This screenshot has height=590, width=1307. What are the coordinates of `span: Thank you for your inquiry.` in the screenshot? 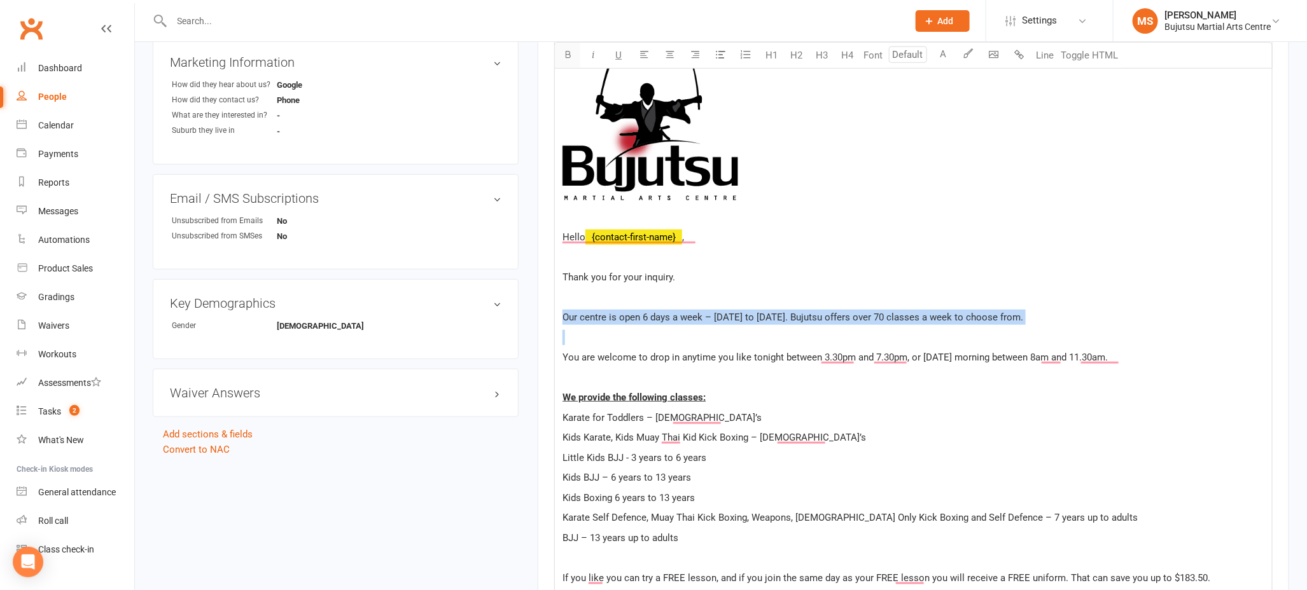 It's located at (618, 277).